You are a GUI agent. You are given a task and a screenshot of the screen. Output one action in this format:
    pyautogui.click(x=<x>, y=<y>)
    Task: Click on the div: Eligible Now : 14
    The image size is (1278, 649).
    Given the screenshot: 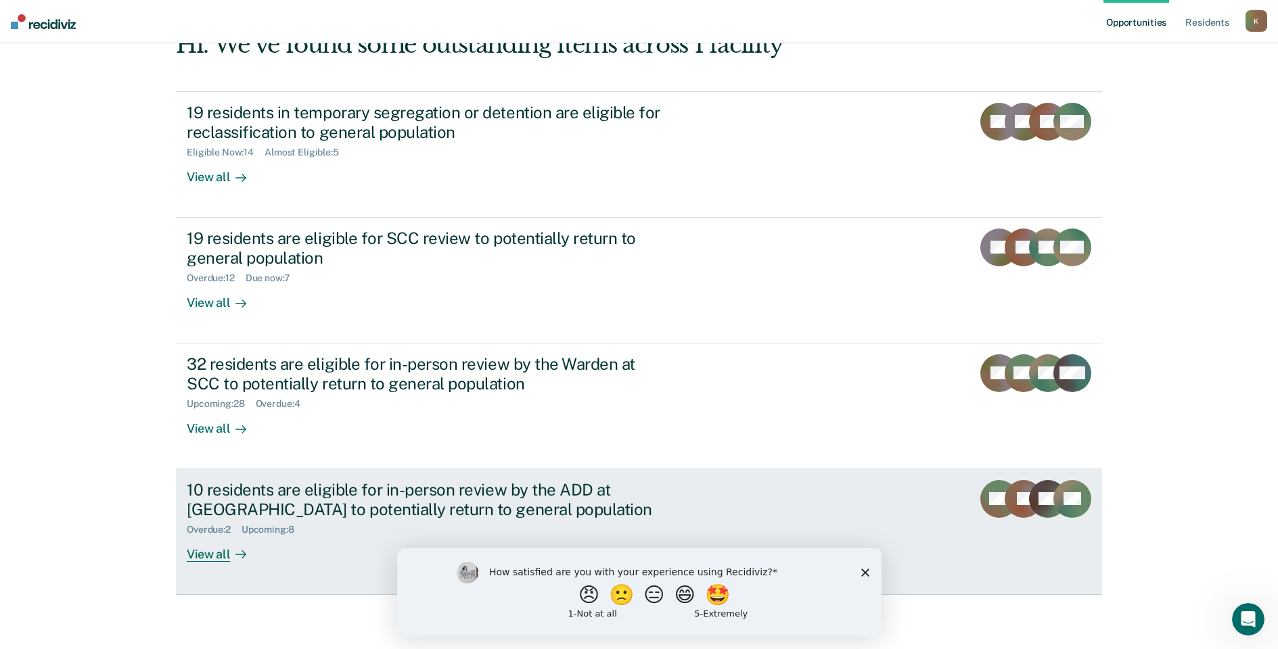 What is the action you would take?
    pyautogui.click(x=225, y=152)
    